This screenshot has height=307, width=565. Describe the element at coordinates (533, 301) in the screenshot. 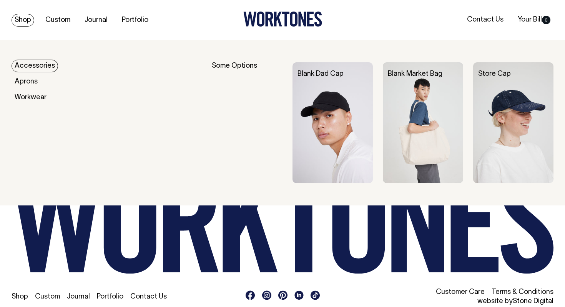

I see `a: Stone Digital` at that location.